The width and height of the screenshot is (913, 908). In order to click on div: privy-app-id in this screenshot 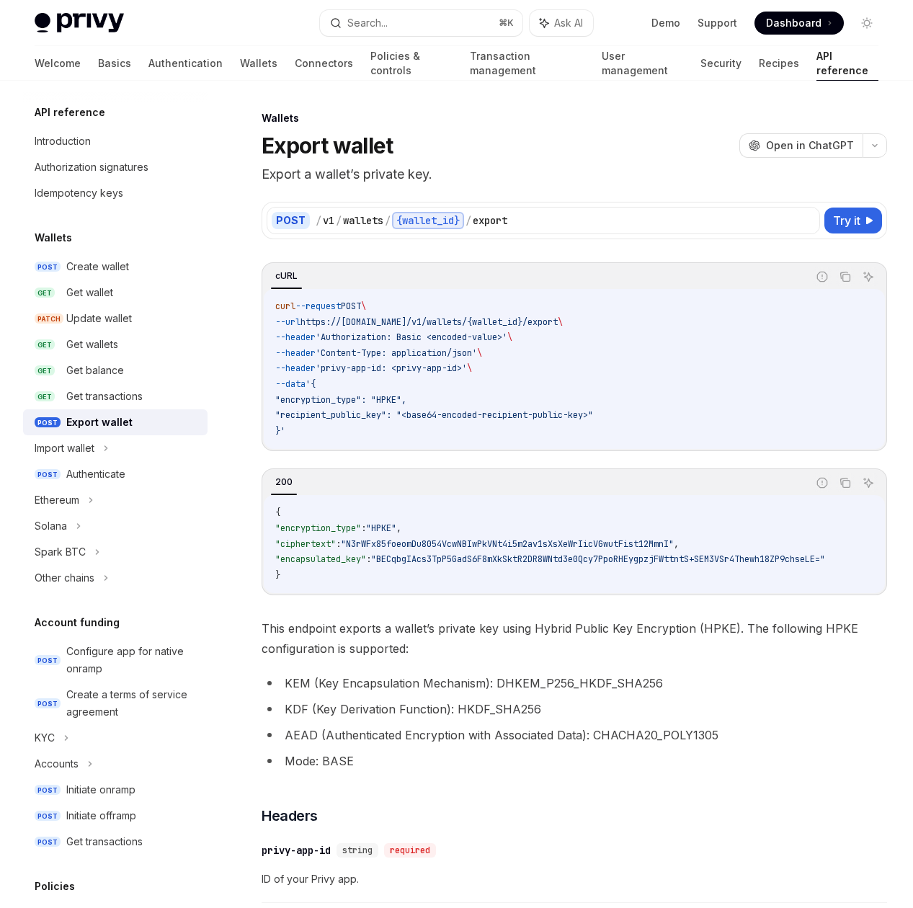, I will do `click(296, 851)`.